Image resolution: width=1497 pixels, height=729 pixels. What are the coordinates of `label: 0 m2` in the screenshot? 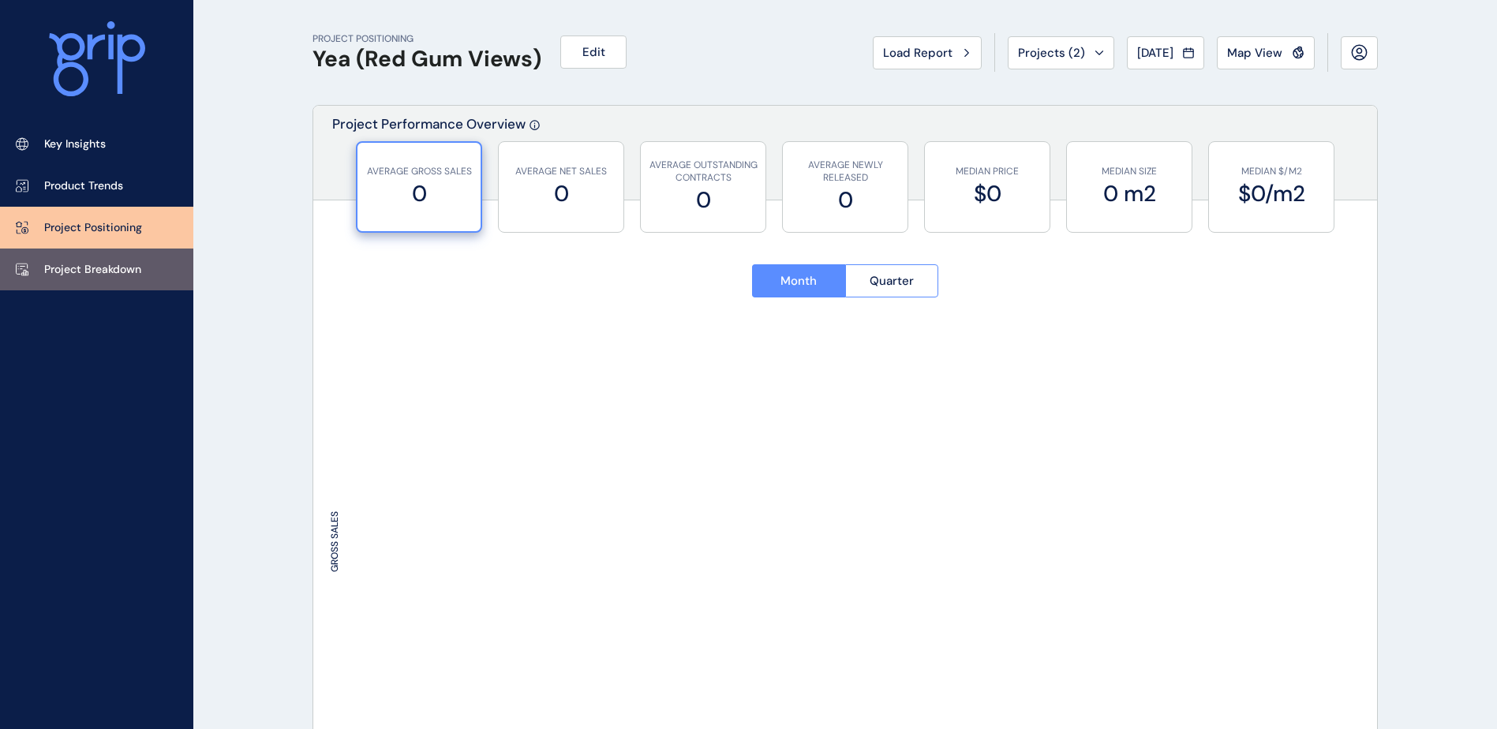 It's located at (1130, 193).